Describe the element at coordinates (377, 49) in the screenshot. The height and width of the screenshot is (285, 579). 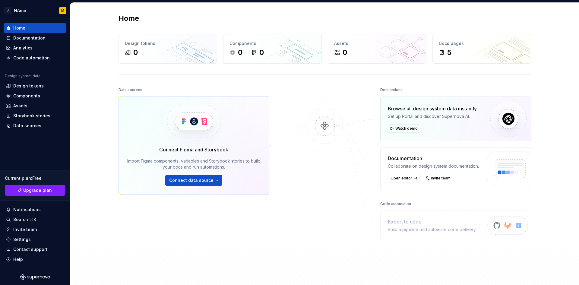
I see `a: Assets0` at that location.